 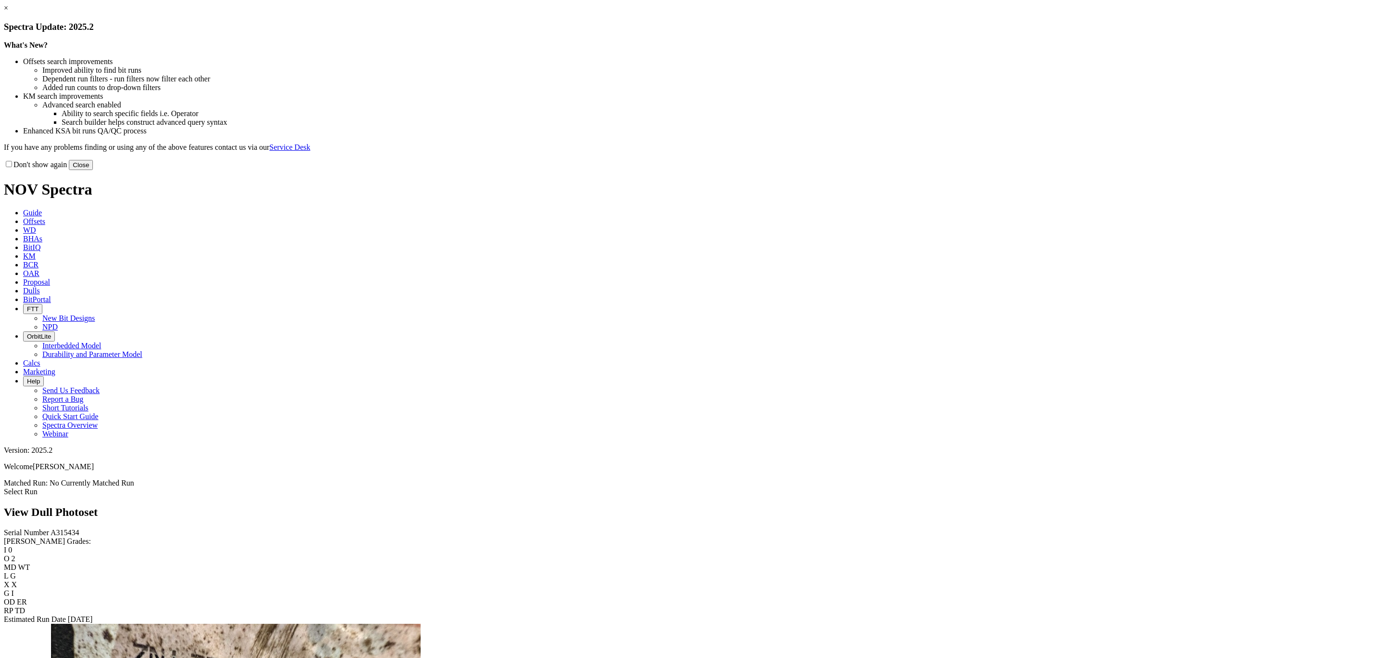 What do you see at coordinates (33, 309) in the screenshot?
I see `span: FTT` at bounding box center [33, 309].